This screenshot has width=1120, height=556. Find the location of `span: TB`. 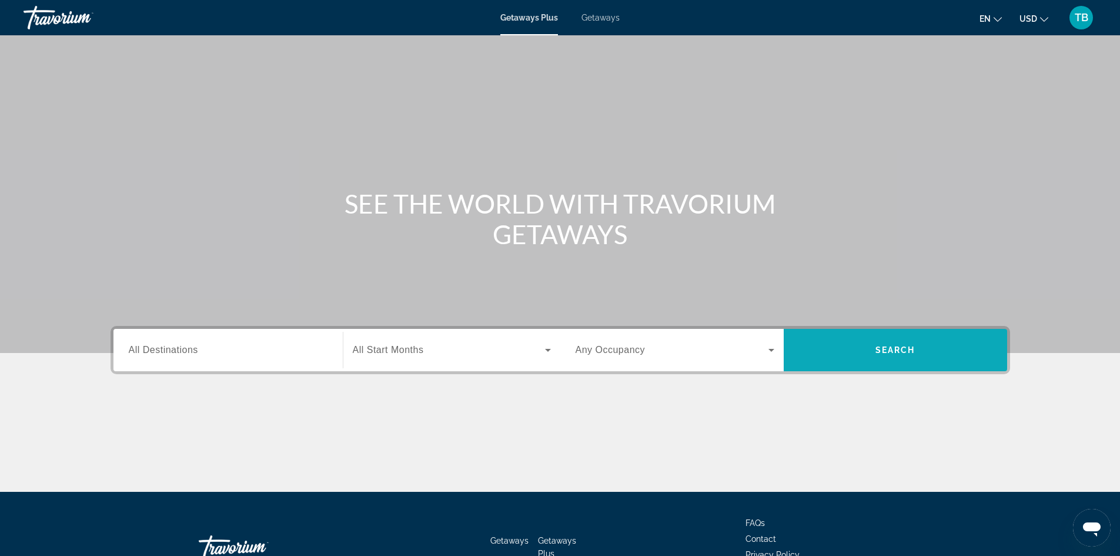

span: TB is located at coordinates (1081, 18).